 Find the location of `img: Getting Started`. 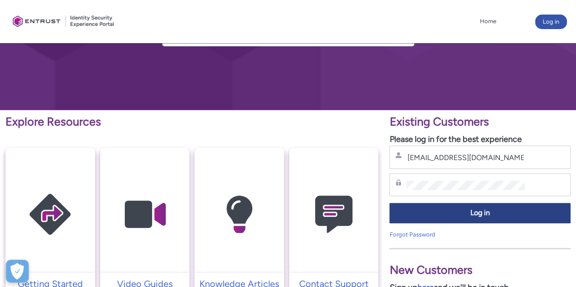

img: Getting Started is located at coordinates (50, 214).